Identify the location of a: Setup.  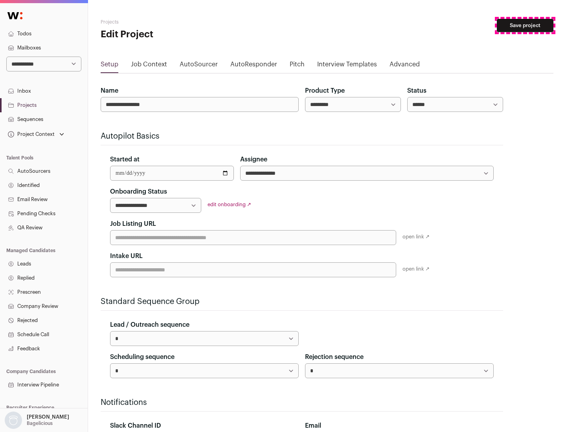
(109, 66).